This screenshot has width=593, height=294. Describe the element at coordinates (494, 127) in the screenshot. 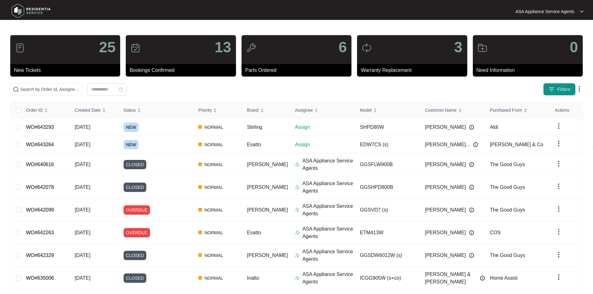

I see `span: Aldi` at that location.